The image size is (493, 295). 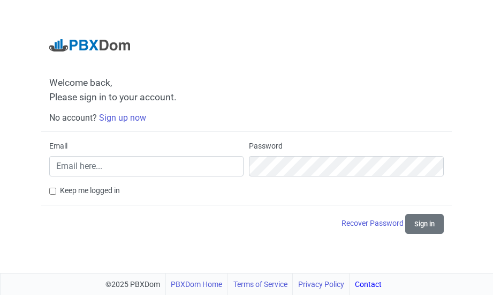 I want to click on label: Keep me logged in, so click(x=90, y=190).